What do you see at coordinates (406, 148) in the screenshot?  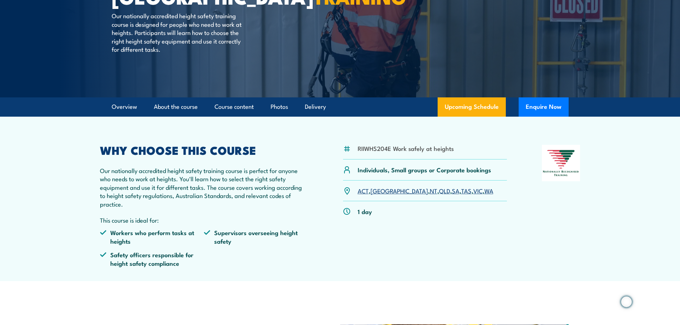 I see `li: RIIWHS204E Work safely at heights` at bounding box center [406, 148].